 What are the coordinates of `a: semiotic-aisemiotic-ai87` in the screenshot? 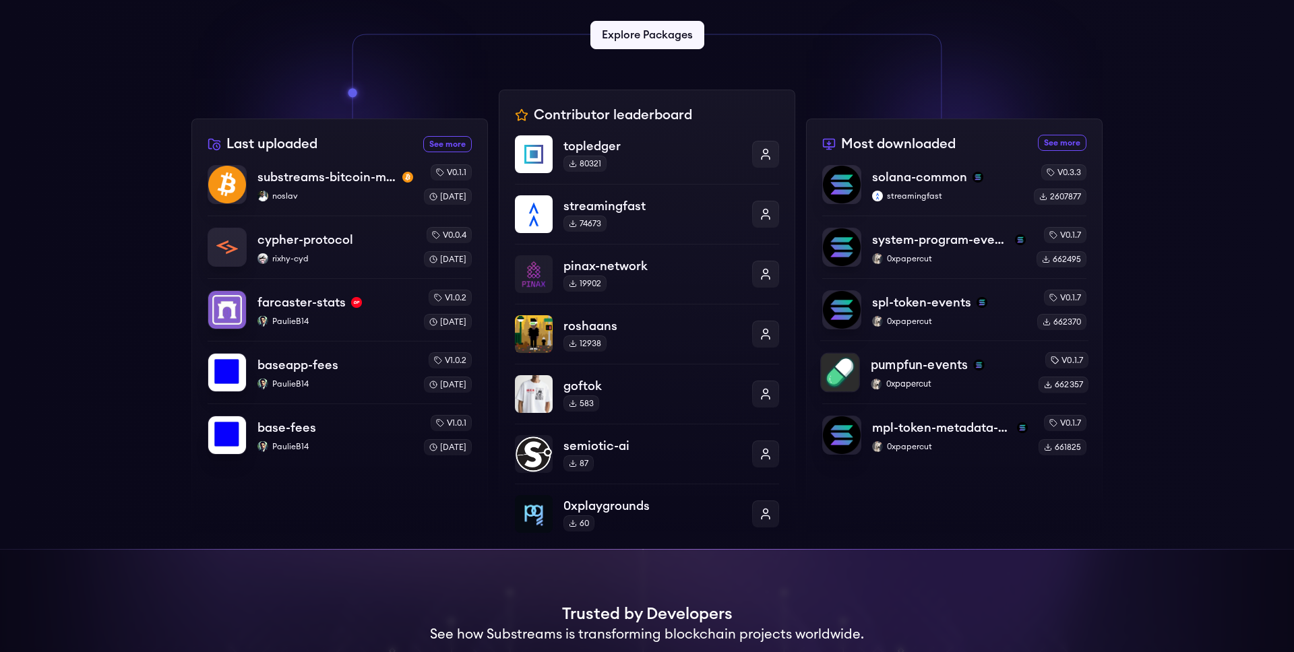 It's located at (647, 454).